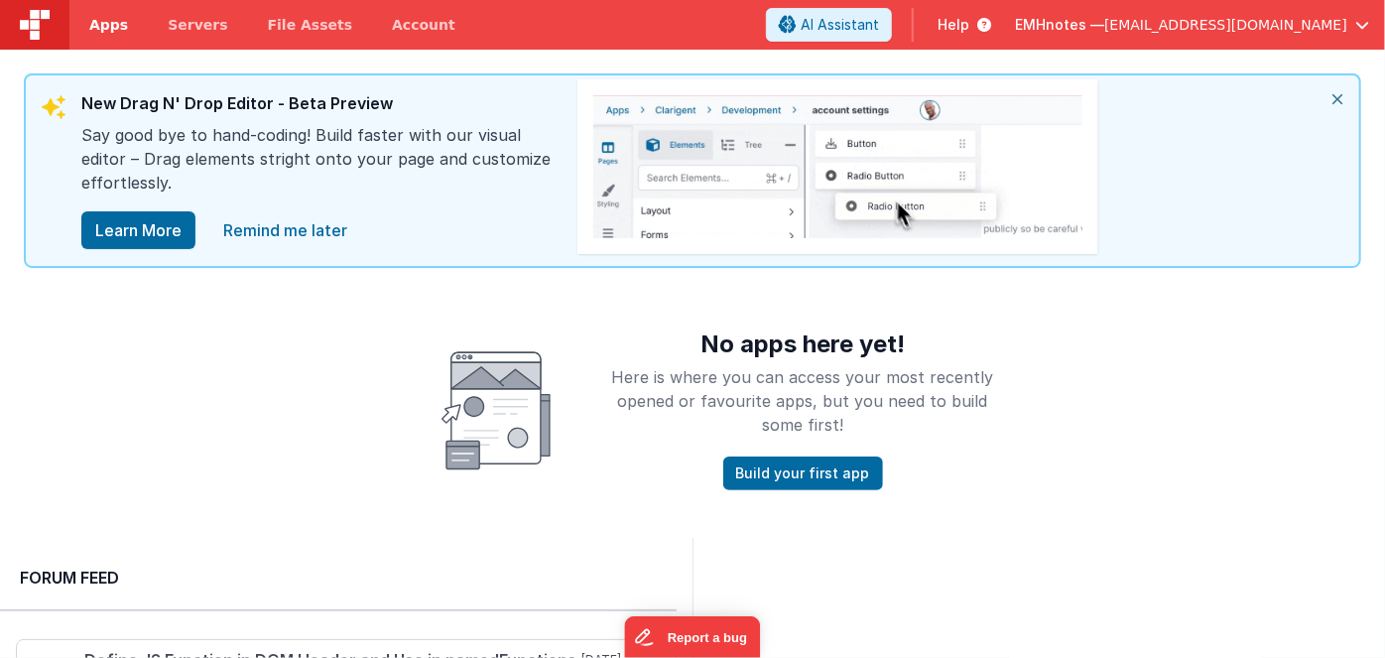  What do you see at coordinates (803, 401) in the screenshot?
I see `p: Here is where you can access your most recently opened or favourite apps, but you need to build s...` at bounding box center [803, 401].